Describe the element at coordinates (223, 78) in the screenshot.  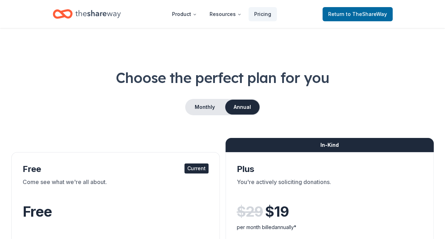
I see `h1: Choose the perfect plan for you` at that location.